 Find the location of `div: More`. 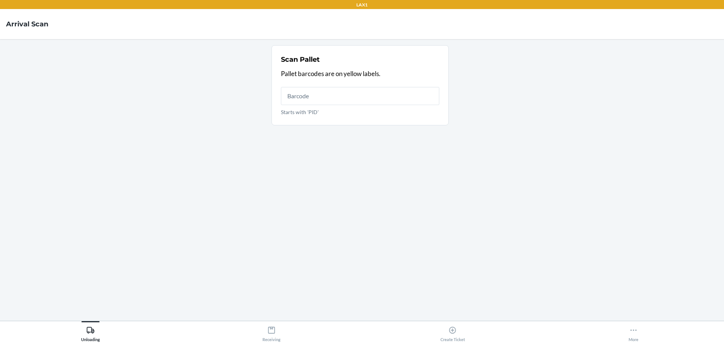

div: More is located at coordinates (633, 333).